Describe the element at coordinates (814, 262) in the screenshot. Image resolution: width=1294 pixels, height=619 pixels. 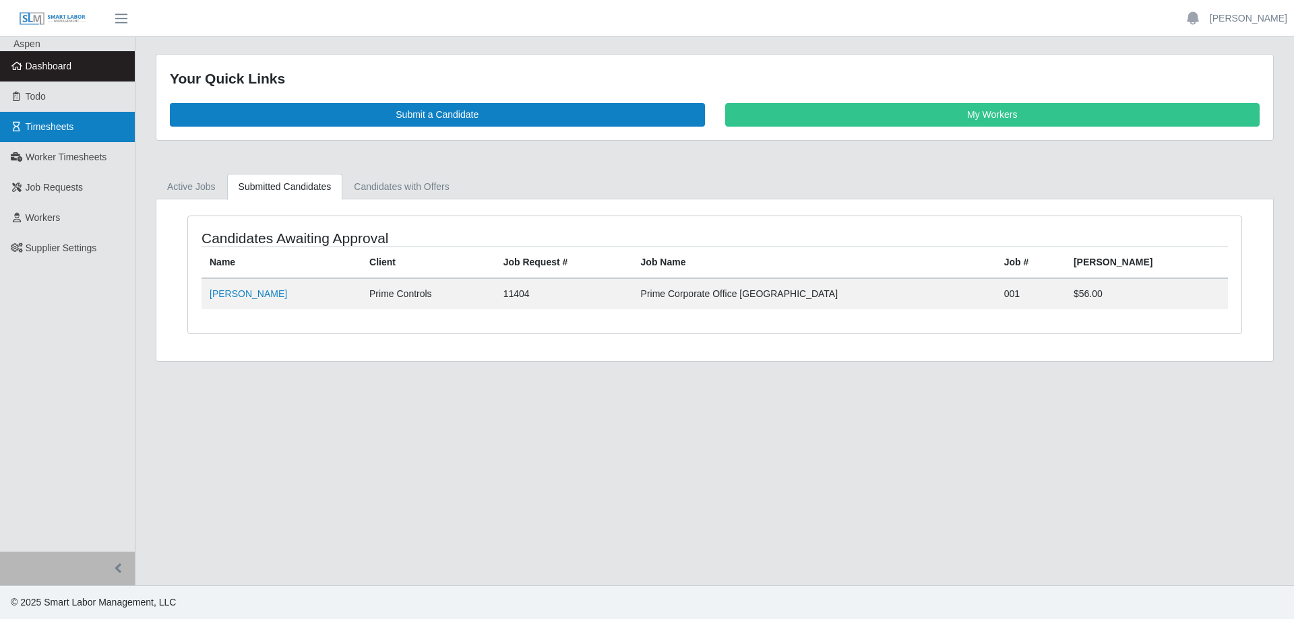
I see `th: Job Name` at that location.